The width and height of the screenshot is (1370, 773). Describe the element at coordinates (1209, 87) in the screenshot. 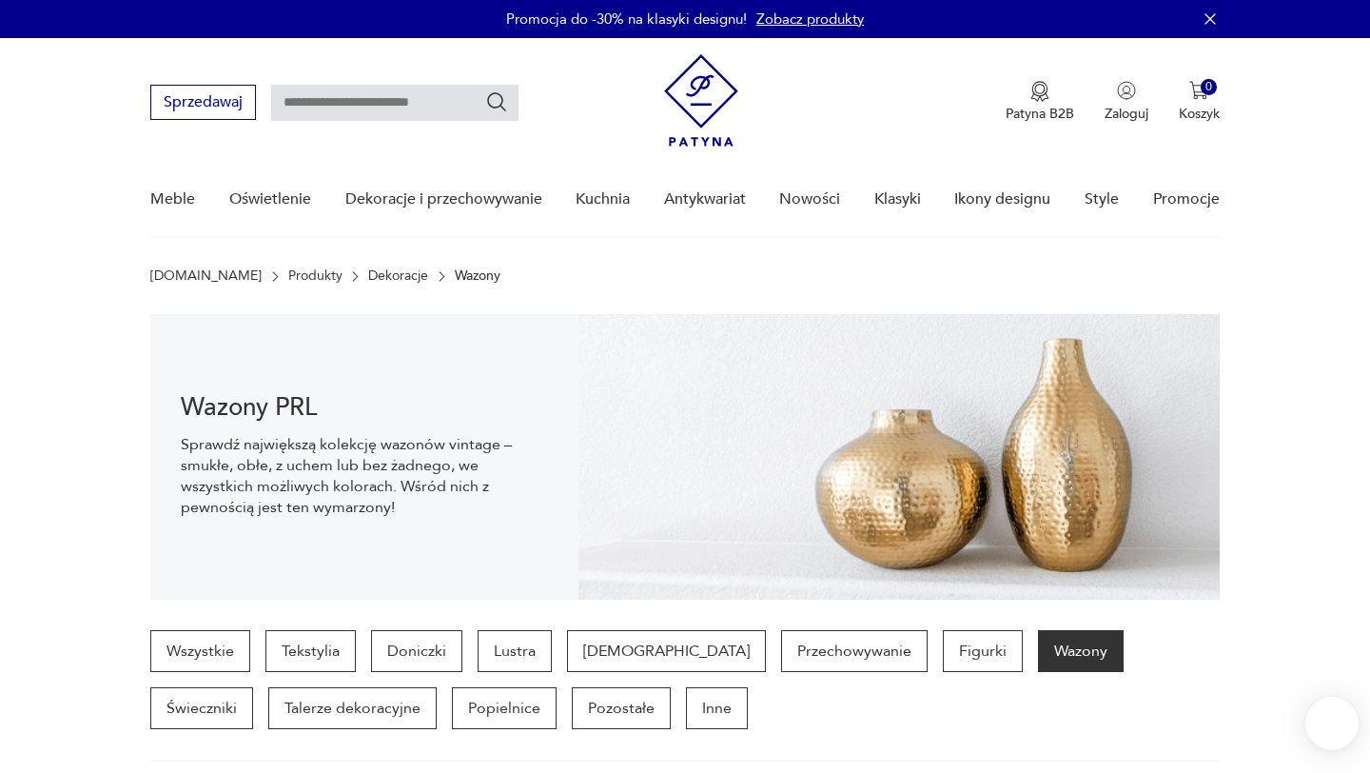

I see `div: 0` at that location.